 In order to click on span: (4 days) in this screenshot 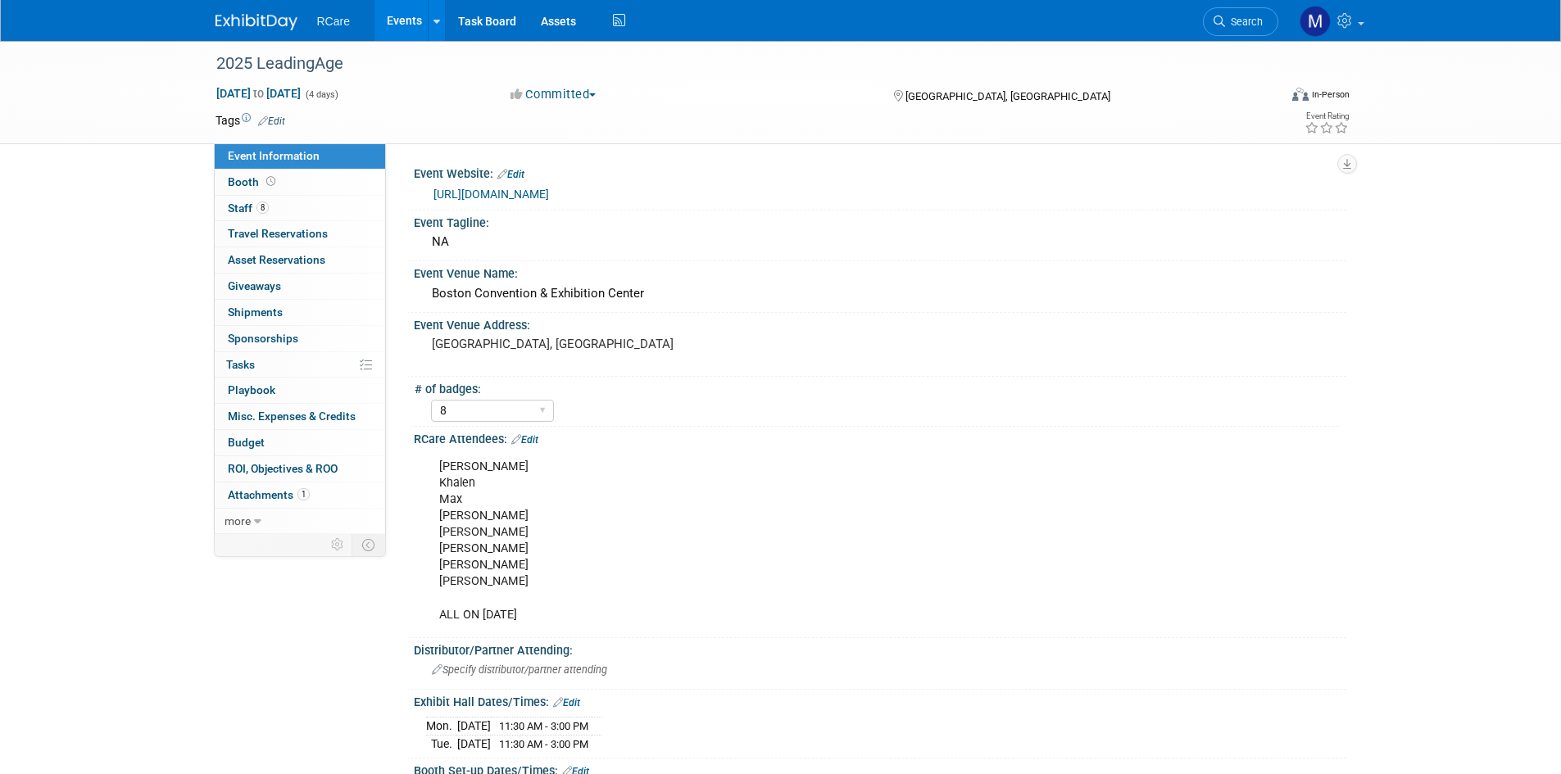, I will do `click(321, 94)`.